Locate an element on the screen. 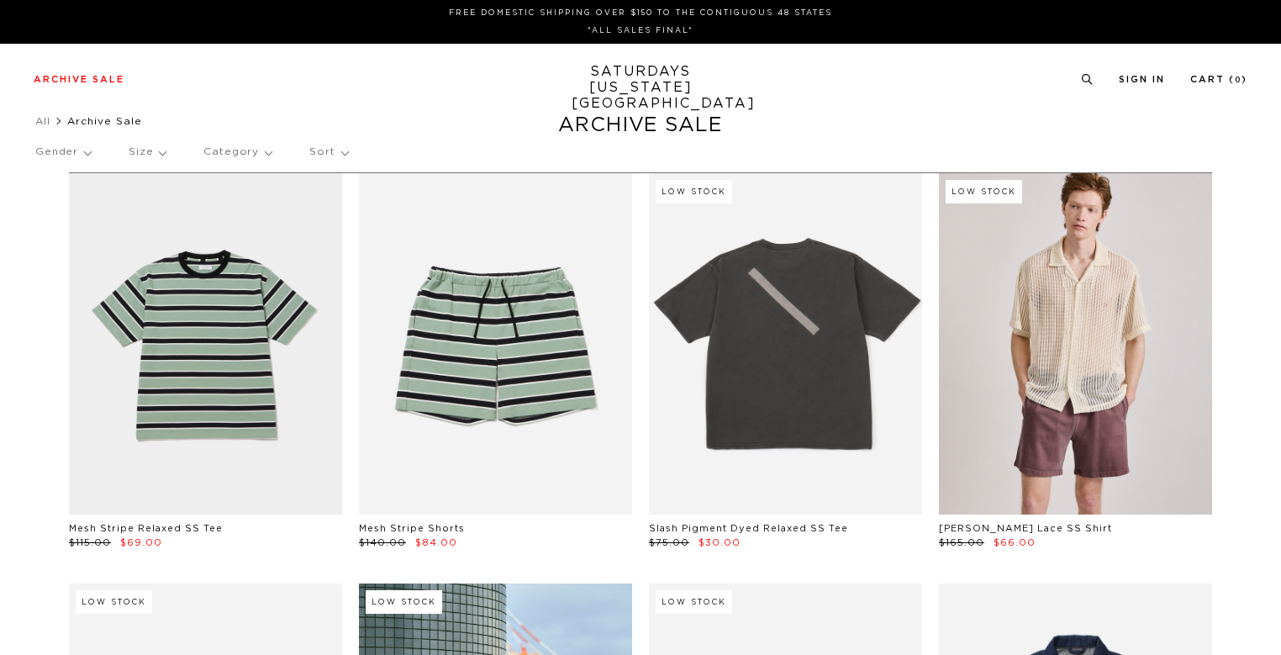  span: $115.00 is located at coordinates (90, 542).